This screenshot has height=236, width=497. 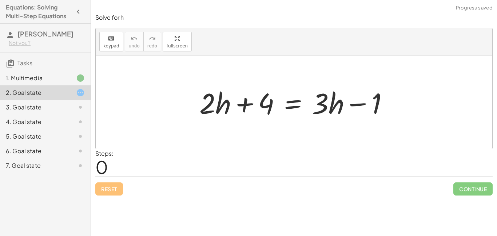 I want to click on i: Task finished., so click(x=80, y=78).